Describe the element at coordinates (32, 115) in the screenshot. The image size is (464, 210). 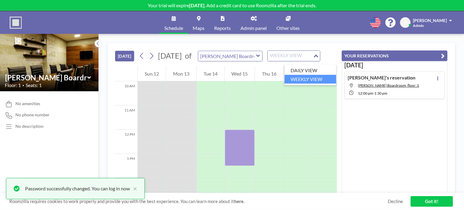
I see `span: No phone number` at that location.